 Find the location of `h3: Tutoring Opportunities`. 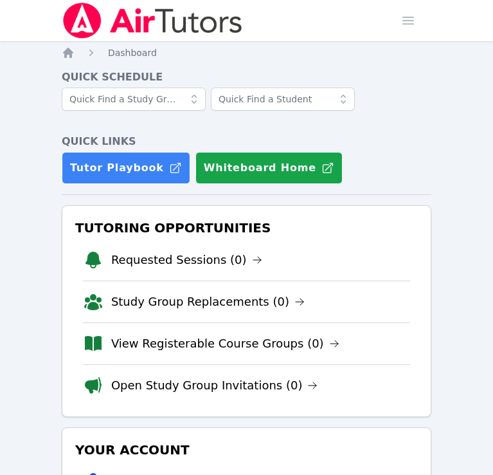

h3: Tutoring Opportunities is located at coordinates (246, 228).